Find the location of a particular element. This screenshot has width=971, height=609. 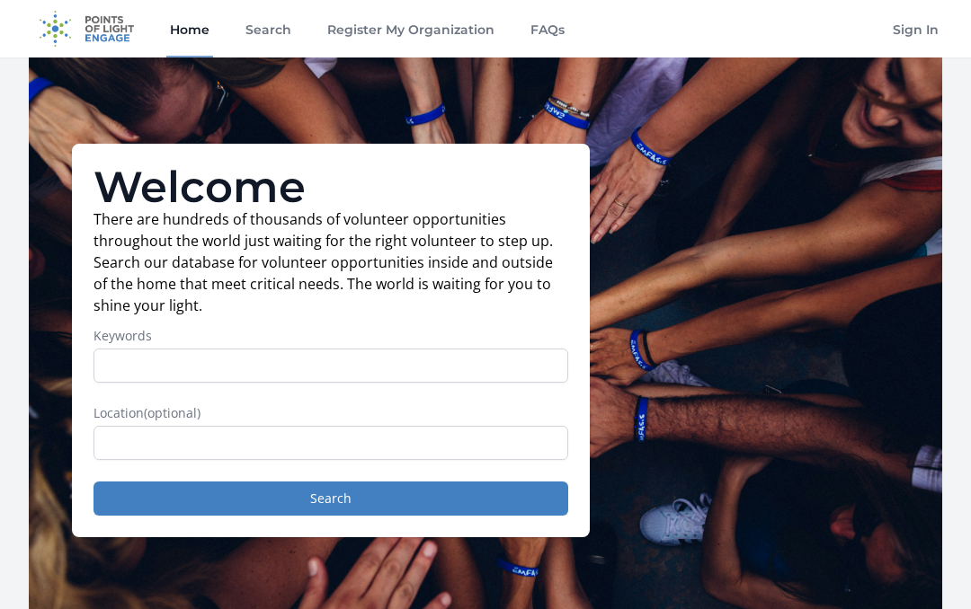

label: Location is located at coordinates (331, 413).